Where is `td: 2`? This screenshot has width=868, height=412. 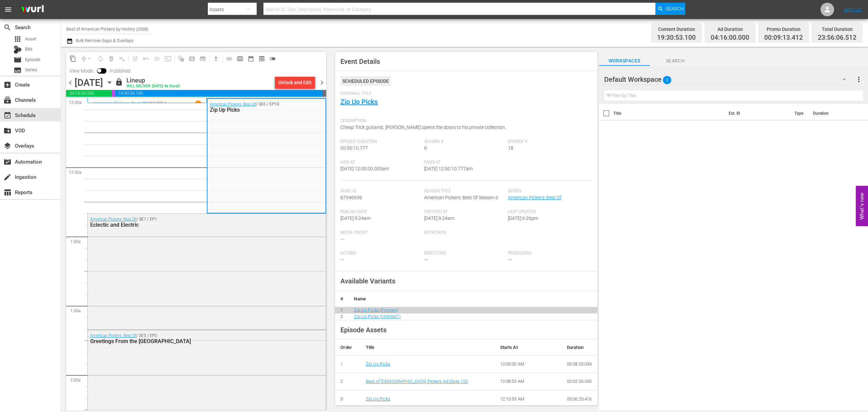 td: 2 is located at coordinates (342, 317).